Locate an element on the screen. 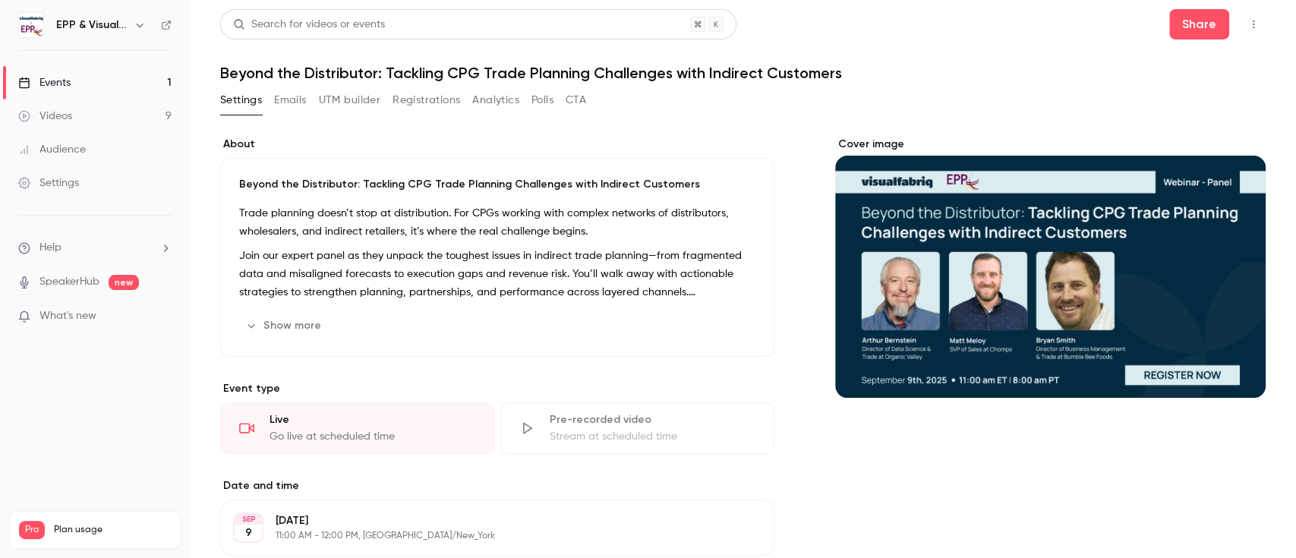 The image size is (1296, 558). button: Show more is located at coordinates (285, 326).